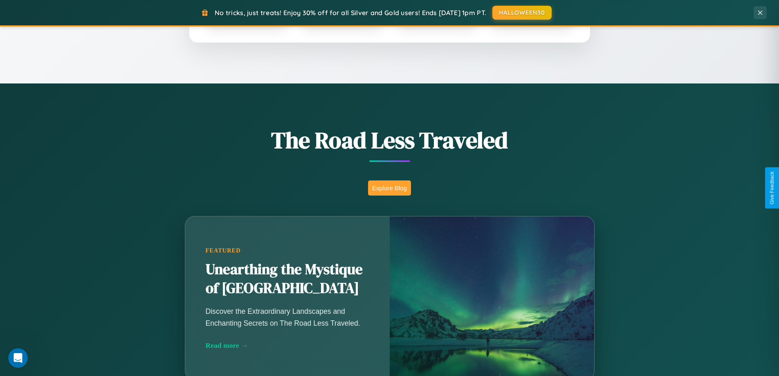 The height and width of the screenshot is (376, 779). Describe the element at coordinates (390, 140) in the screenshot. I see `h1: The Road Less Traveled` at that location.